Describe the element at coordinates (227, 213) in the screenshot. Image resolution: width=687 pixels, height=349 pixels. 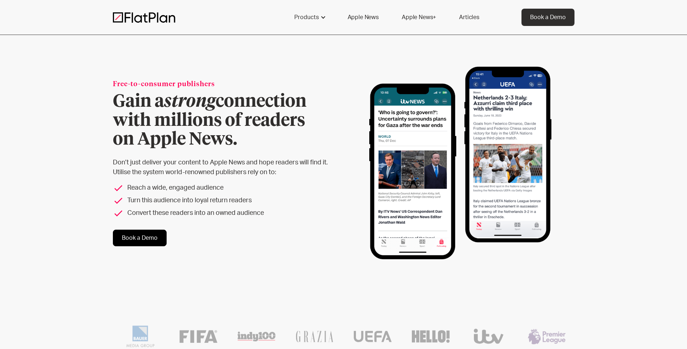
I see `li: Convert these readers into an owned audience` at that location.